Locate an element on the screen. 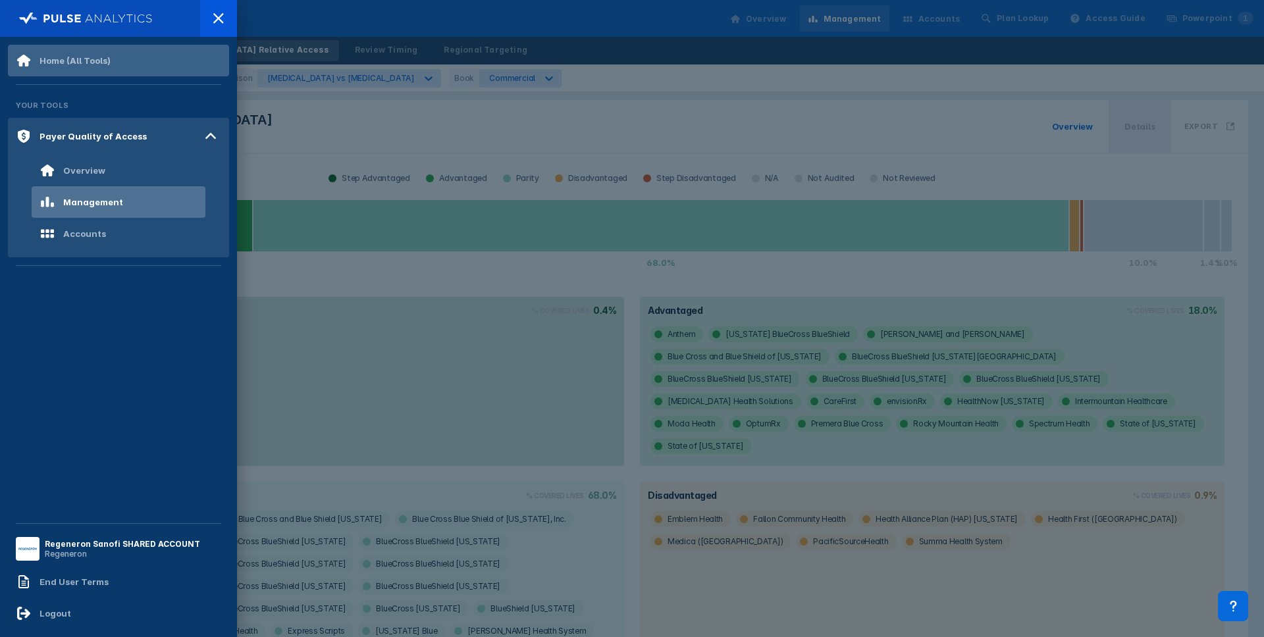  div: Home (All Tools) is located at coordinates (75, 61).